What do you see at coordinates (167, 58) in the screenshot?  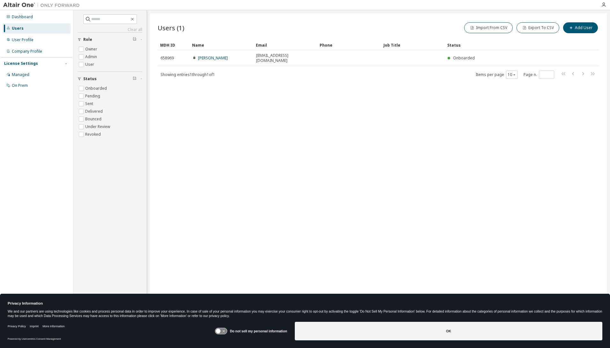 I see `span: 658969` at bounding box center [167, 58].